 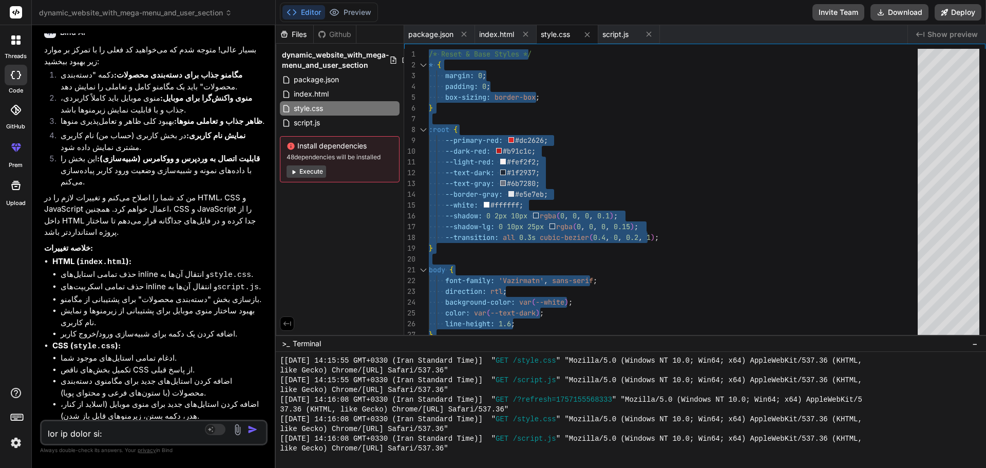 What do you see at coordinates (163, 334) in the screenshot?
I see `li: اضافه کردن یک دکمه برای شبیه‌سازی ورود/خروج کاربر.` at bounding box center [163, 334].